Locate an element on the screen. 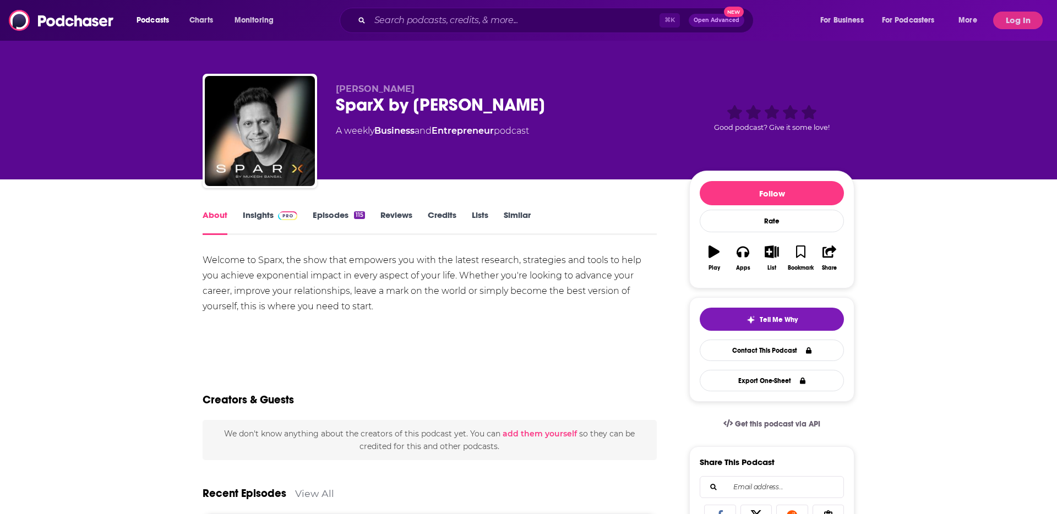 Image resolution: width=1057 pixels, height=514 pixels. a: Episodes115 is located at coordinates (339, 222).